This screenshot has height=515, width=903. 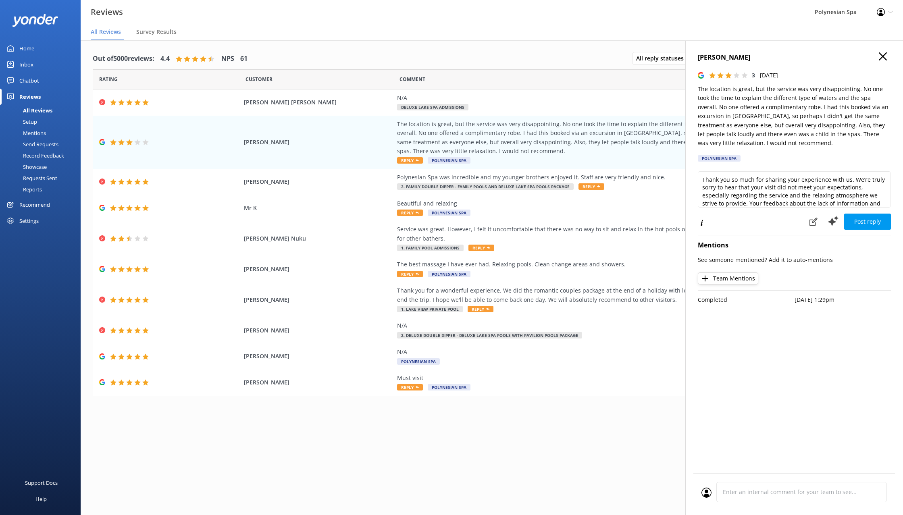 What do you see at coordinates (43, 178) in the screenshot?
I see `a: Requests Sent` at bounding box center [43, 178].